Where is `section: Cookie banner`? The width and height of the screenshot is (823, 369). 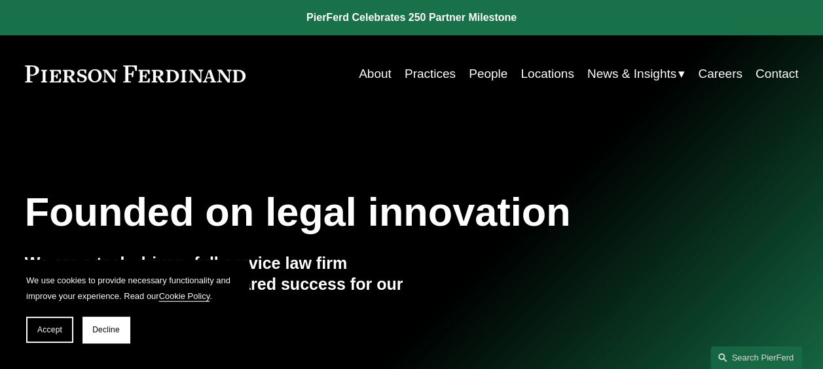
section: Cookie banner is located at coordinates (131, 308).